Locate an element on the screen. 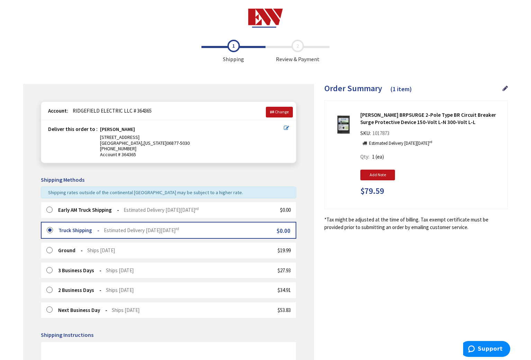 Image resolution: width=531 pixels, height=360 pixels. strong: 3 Business Days is located at coordinates (80, 271).